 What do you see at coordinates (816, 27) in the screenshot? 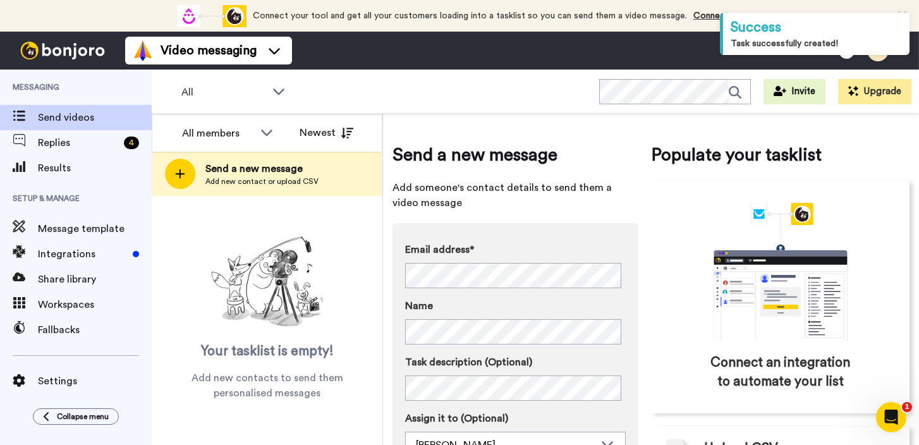
I see `div: Success` at bounding box center [816, 27].